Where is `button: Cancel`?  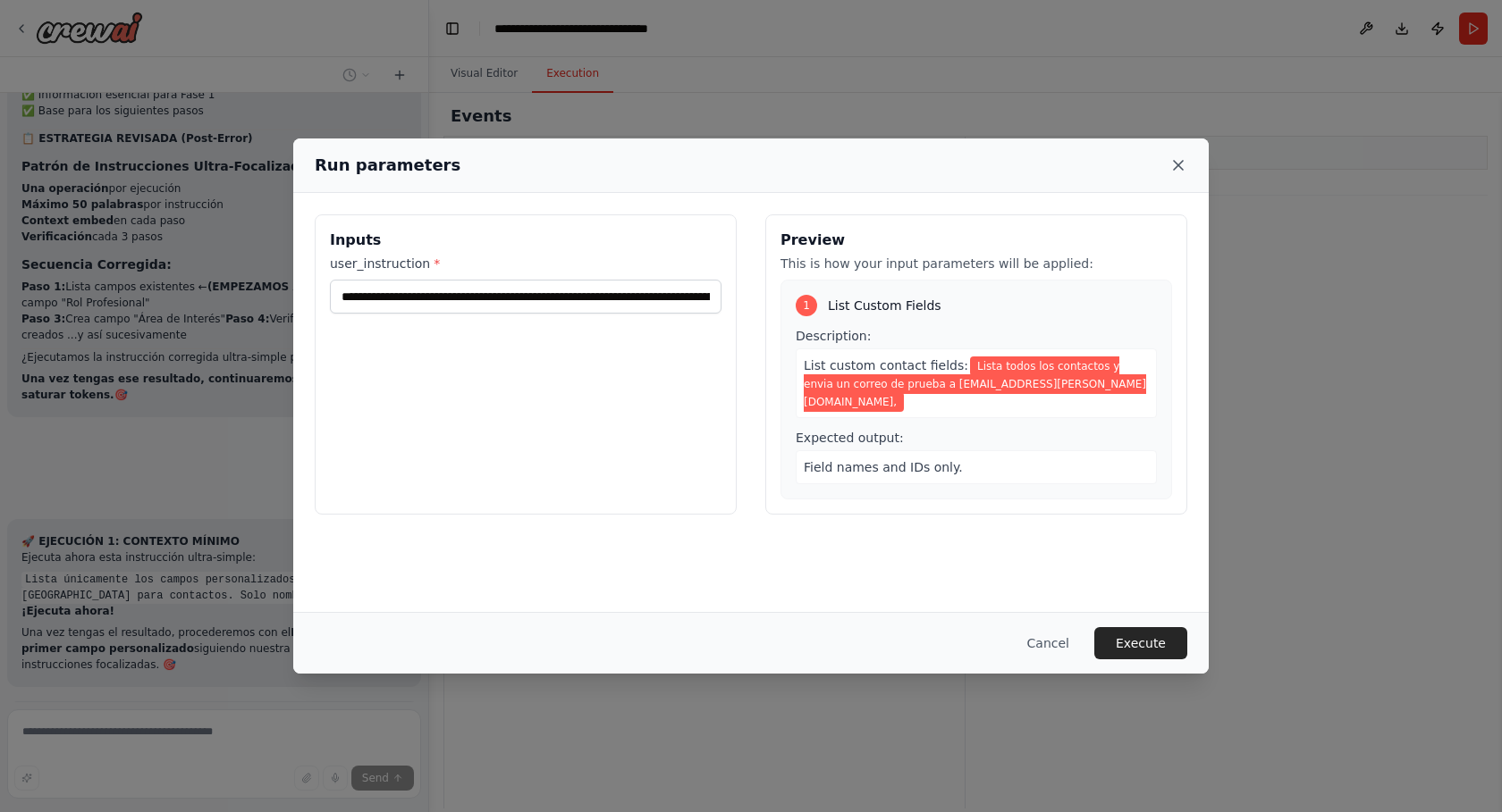
button: Cancel is located at coordinates (1047, 643).